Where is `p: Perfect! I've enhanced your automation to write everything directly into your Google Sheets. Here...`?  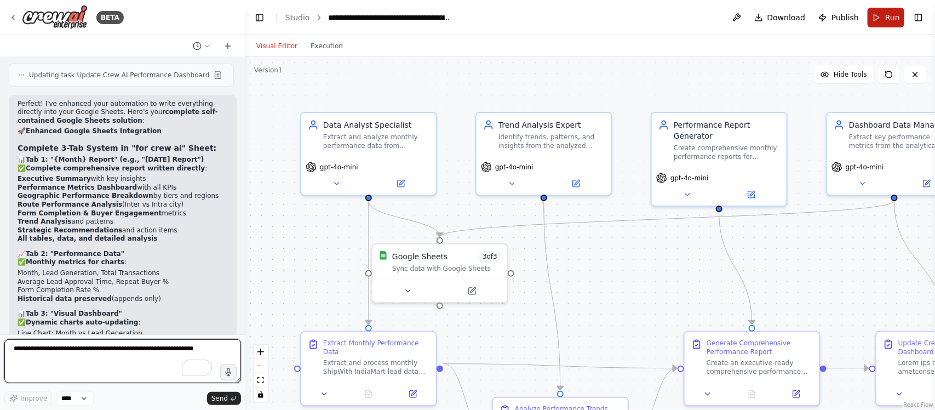 p: Perfect! I've enhanced your automation to write everything directly into your Google Sheets. Here... is located at coordinates (123, 112).